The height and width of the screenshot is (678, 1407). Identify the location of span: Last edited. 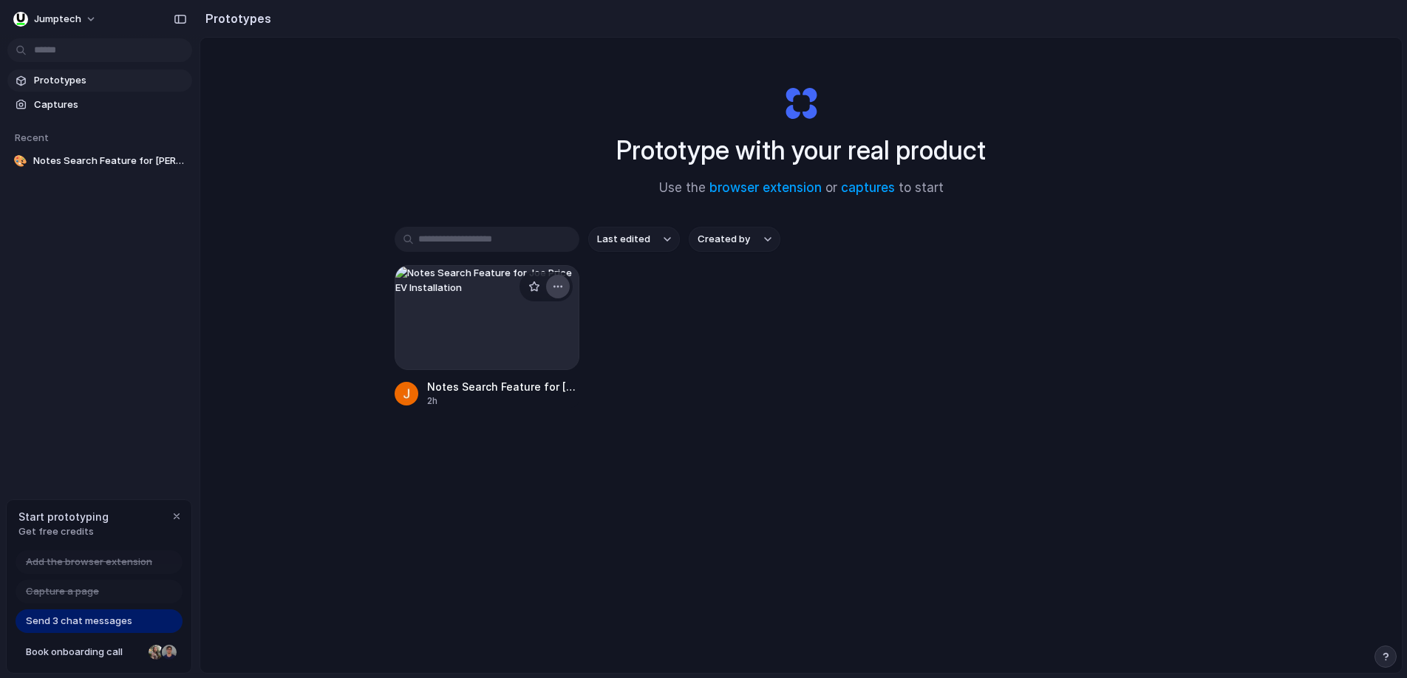
(624, 239).